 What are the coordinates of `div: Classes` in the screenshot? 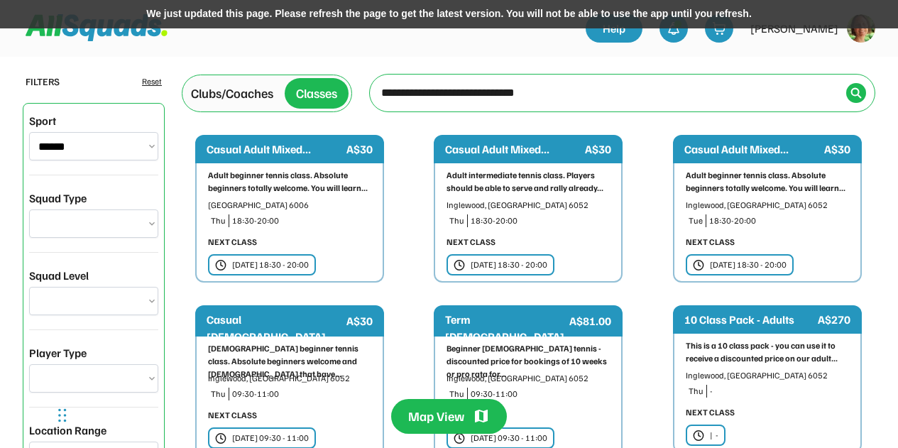 It's located at (317, 93).